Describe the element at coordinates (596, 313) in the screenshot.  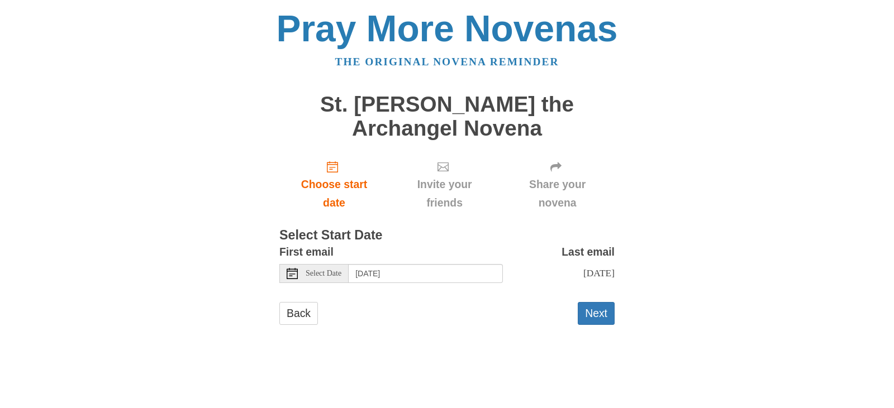
I see `button: Next` at that location.